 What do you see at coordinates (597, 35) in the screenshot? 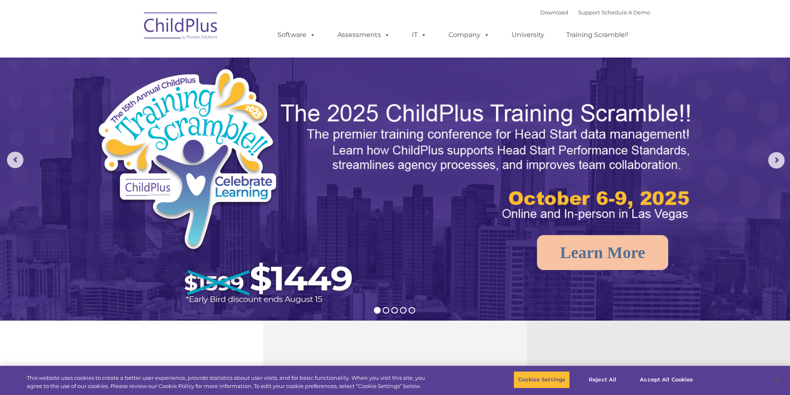
I see `a: Training Scramble!!` at bounding box center [597, 35].